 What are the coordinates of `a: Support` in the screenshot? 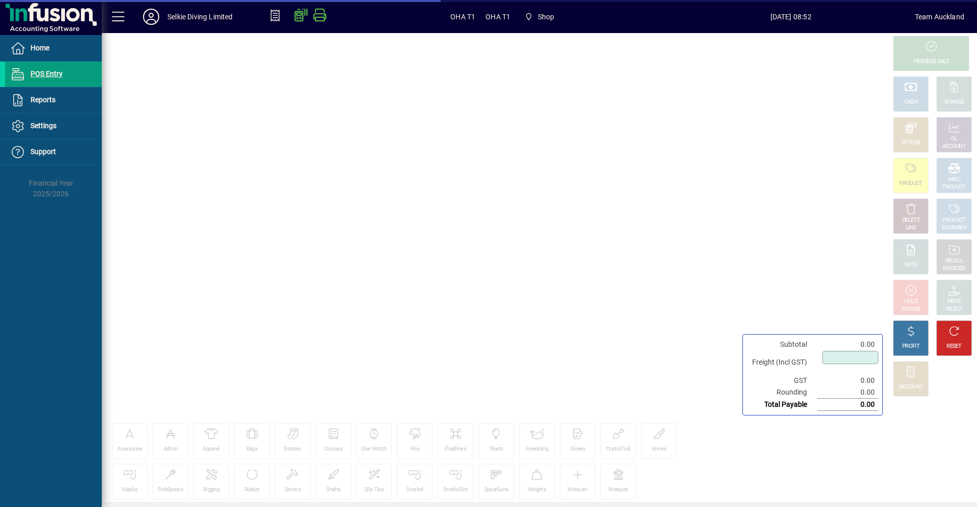 It's located at (53, 152).